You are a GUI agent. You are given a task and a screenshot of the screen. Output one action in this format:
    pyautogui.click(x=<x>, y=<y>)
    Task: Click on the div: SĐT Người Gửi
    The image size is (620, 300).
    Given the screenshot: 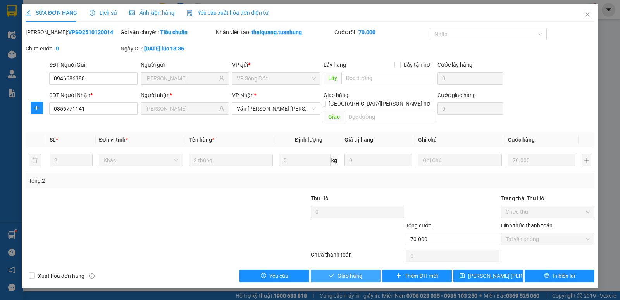 What is the action you would take?
    pyautogui.click(x=93, y=65)
    